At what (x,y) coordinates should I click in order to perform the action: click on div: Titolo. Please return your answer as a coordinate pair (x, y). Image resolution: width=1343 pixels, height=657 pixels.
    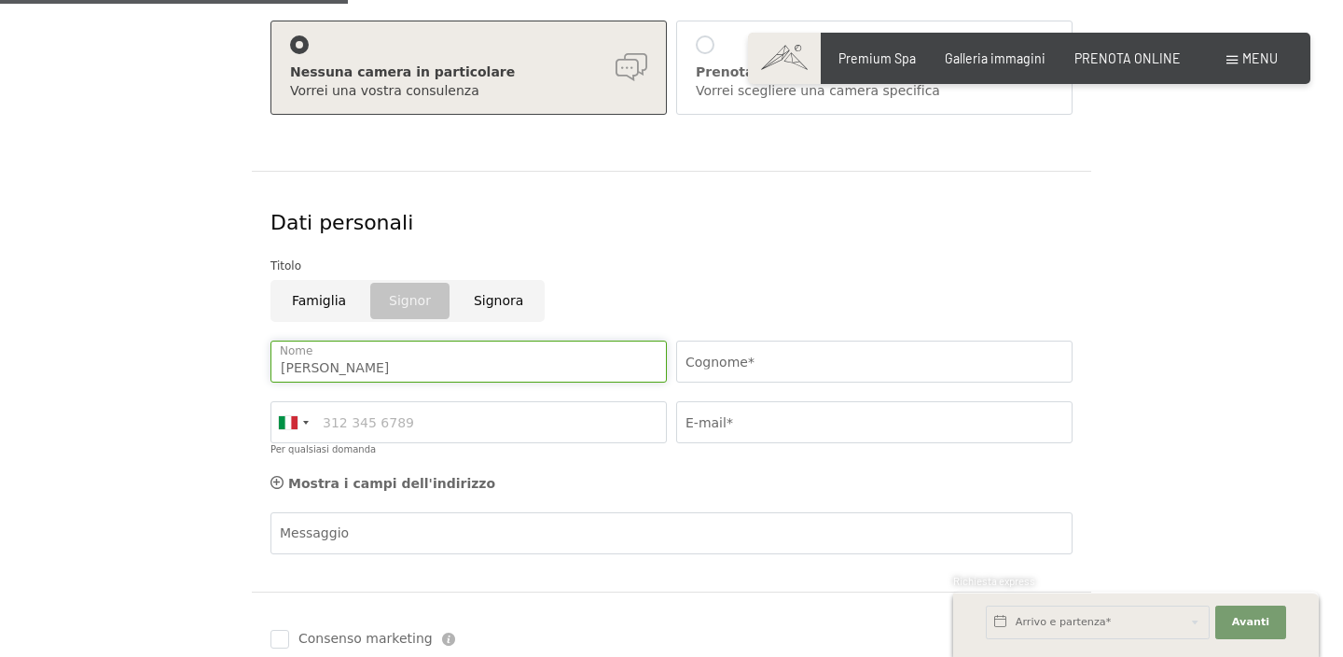
    Looking at the image, I should click on (672, 266).